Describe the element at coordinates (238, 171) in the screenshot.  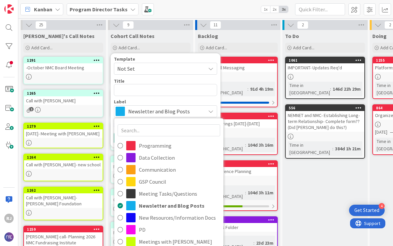
I see `div: NMC Conference Planning` at that location.